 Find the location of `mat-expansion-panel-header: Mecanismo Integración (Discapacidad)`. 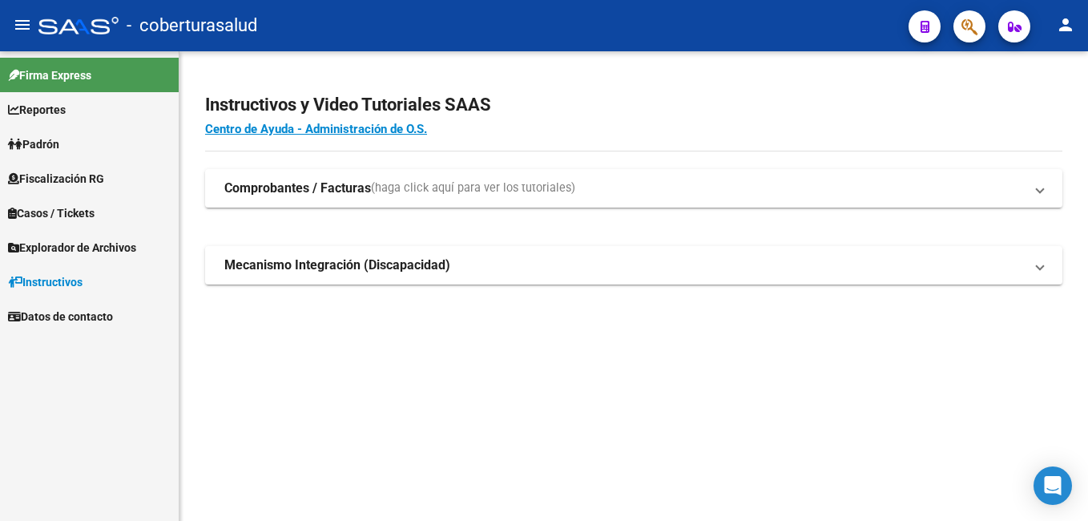

mat-expansion-panel-header: Mecanismo Integración (Discapacidad) is located at coordinates (634, 265).